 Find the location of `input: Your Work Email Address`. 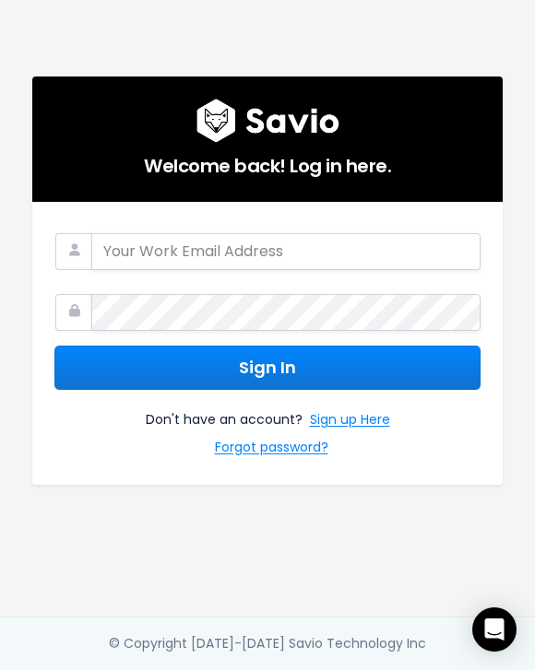

input: Your Work Email Address is located at coordinates (286, 252).